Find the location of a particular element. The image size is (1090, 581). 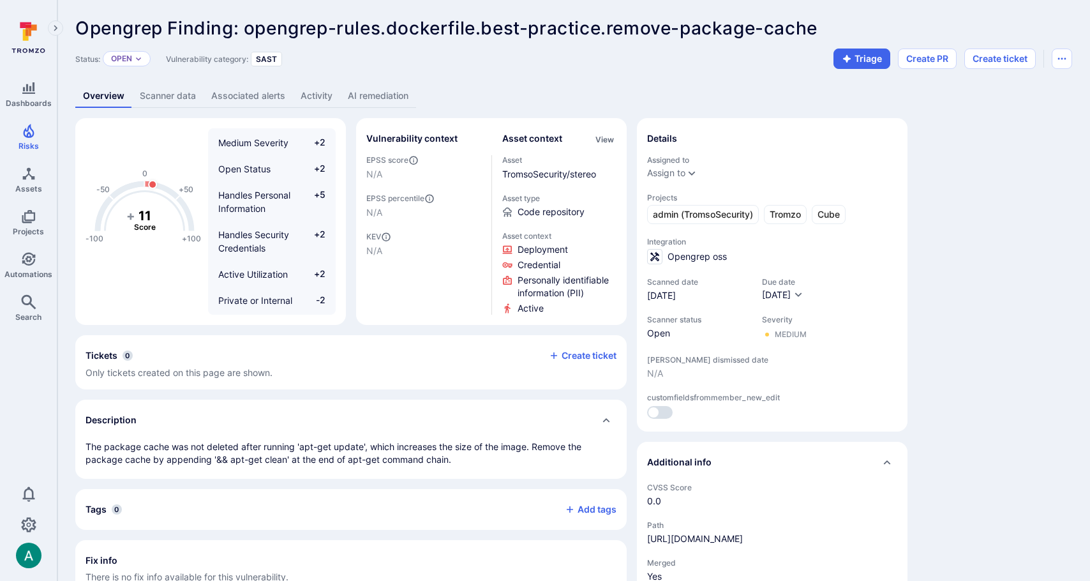

button: Expand dropdown is located at coordinates (139, 59).